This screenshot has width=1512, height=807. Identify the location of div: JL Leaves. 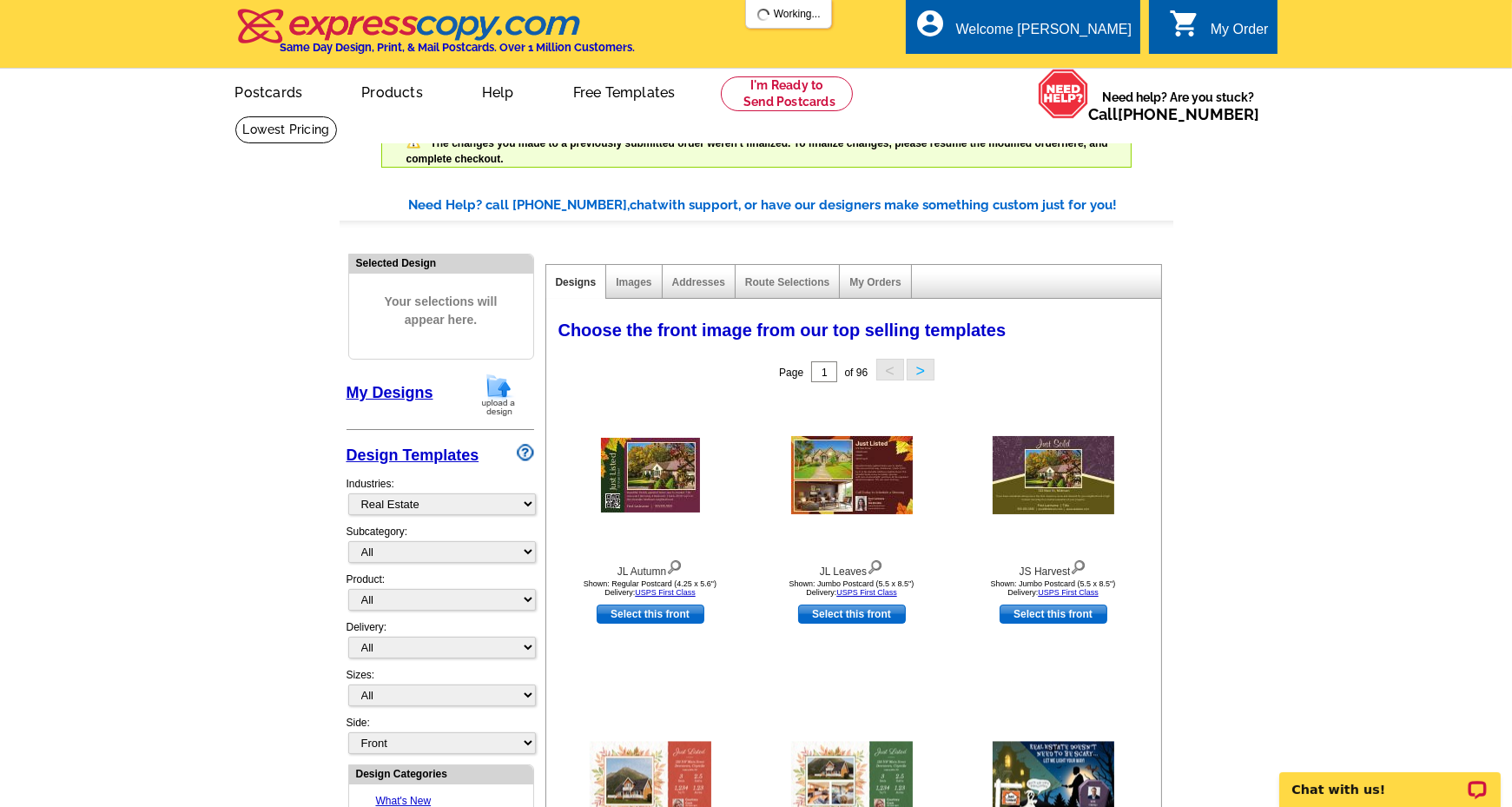
(852, 567).